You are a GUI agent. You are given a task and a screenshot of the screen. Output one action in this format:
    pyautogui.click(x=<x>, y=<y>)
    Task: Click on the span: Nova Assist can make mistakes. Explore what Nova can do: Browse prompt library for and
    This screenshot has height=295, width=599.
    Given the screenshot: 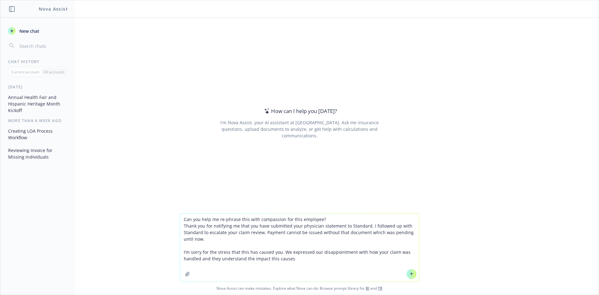 What is the action you would take?
    pyautogui.click(x=299, y=288)
    